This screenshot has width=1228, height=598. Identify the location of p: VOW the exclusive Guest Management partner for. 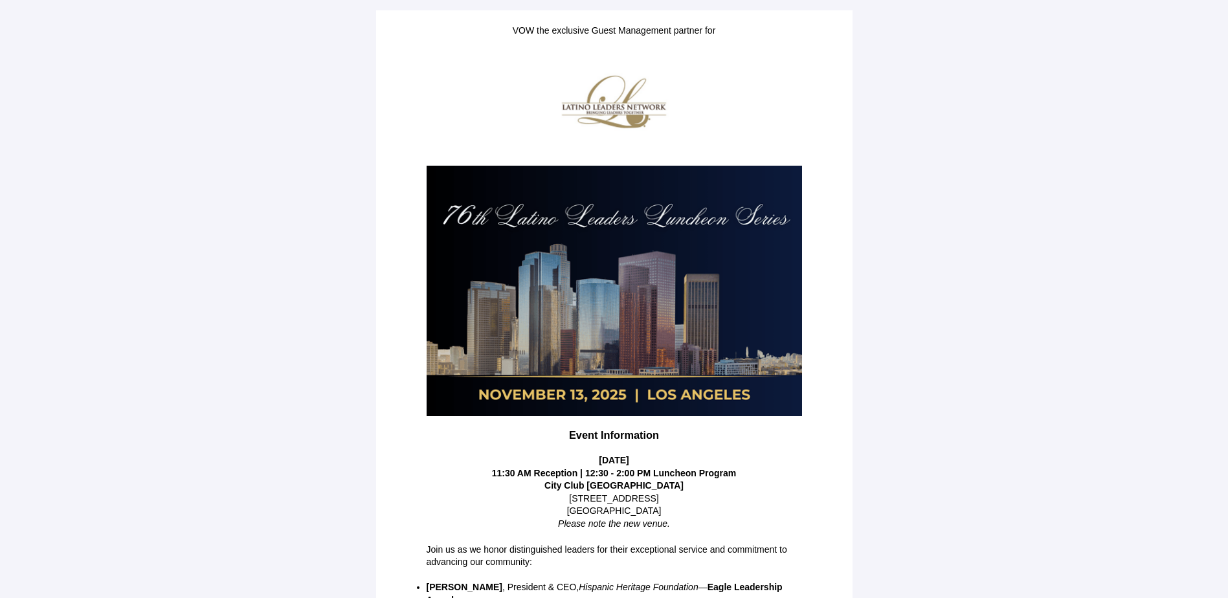
(614, 31).